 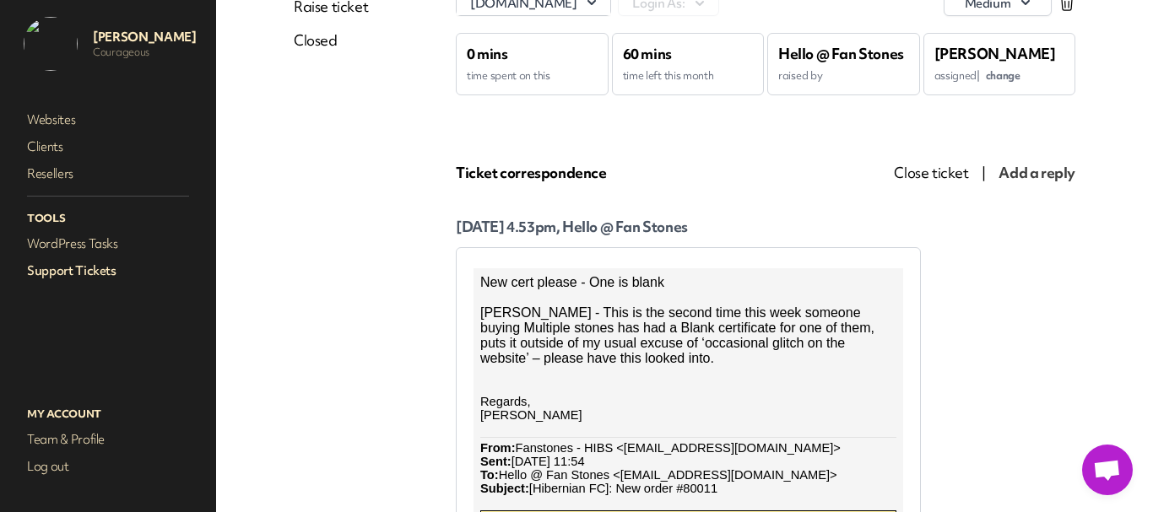 What do you see at coordinates (16, 207) in the screenshot?
I see `b: To:` at bounding box center [16, 207].